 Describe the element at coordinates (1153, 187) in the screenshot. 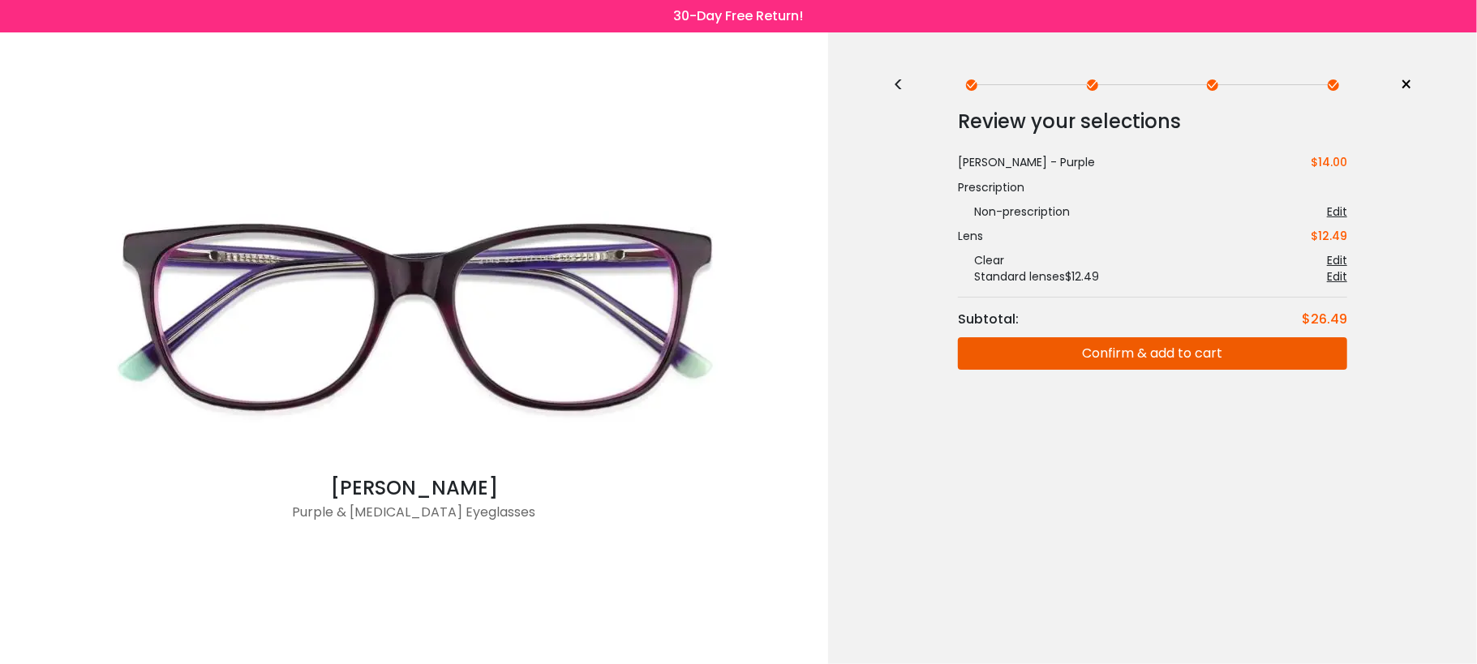

I see `div: Prescription` at that location.